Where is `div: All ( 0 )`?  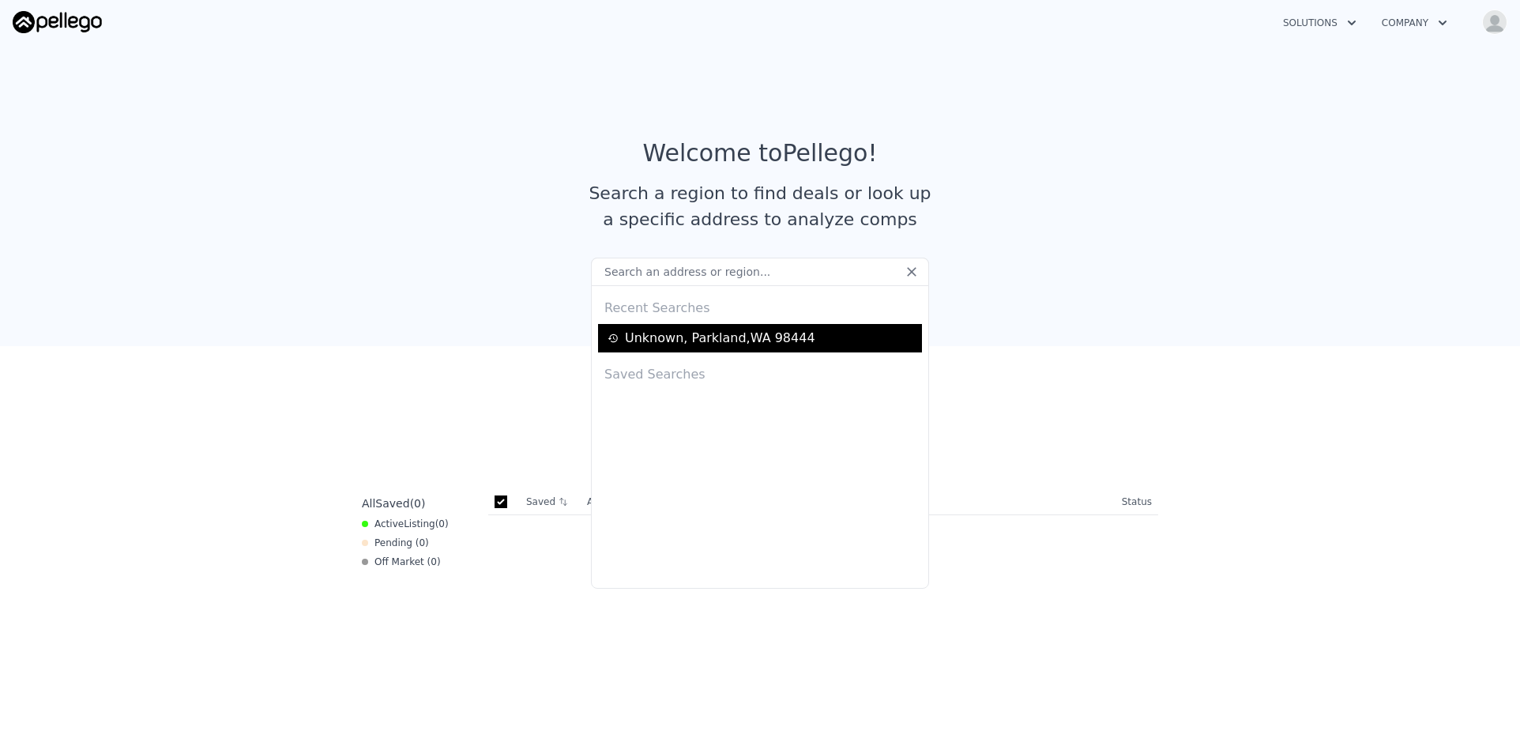 div: All ( 0 ) is located at coordinates (393, 503).